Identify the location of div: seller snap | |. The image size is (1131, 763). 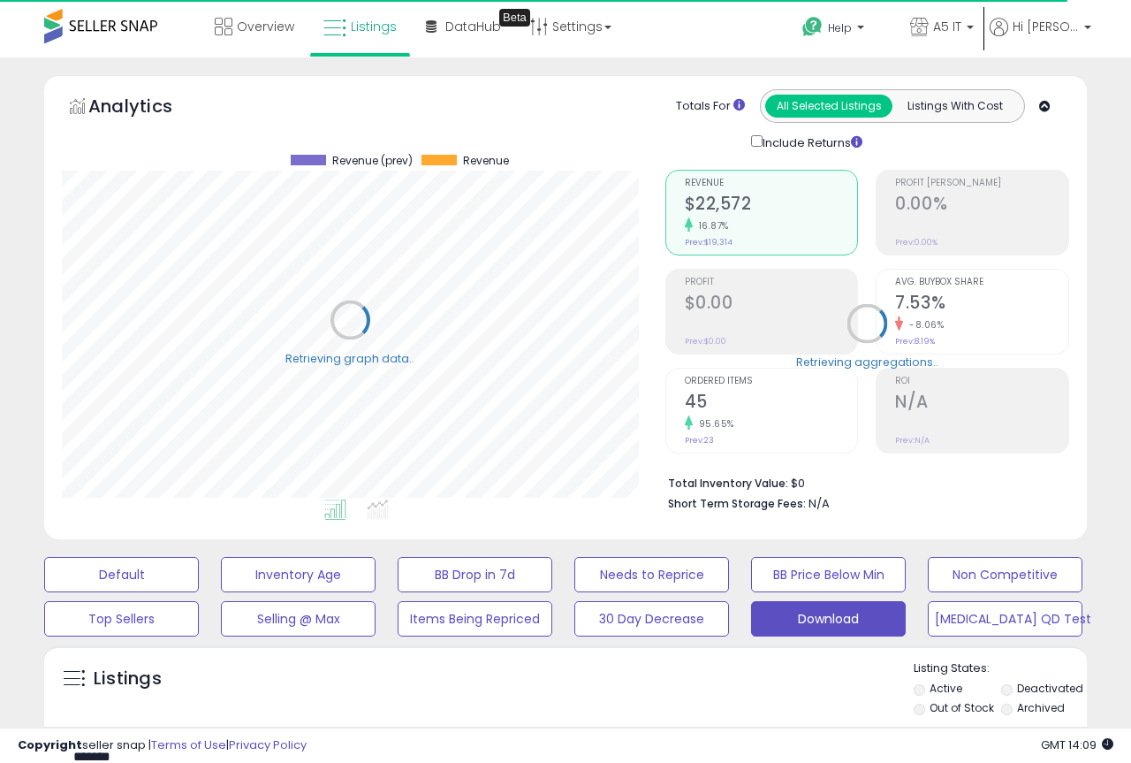
(162, 745).